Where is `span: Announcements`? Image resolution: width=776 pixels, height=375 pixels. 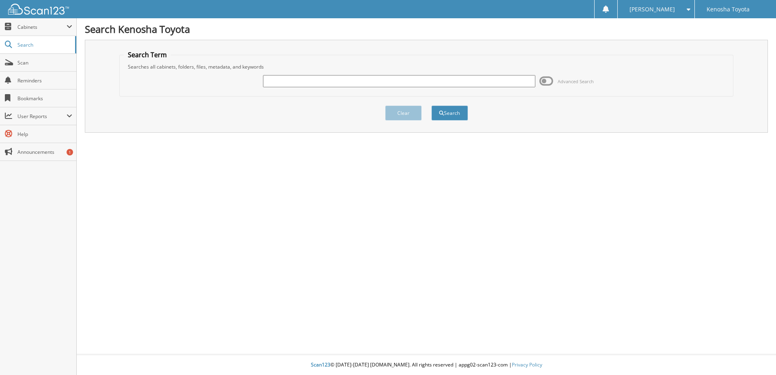
span: Announcements is located at coordinates (45, 152).